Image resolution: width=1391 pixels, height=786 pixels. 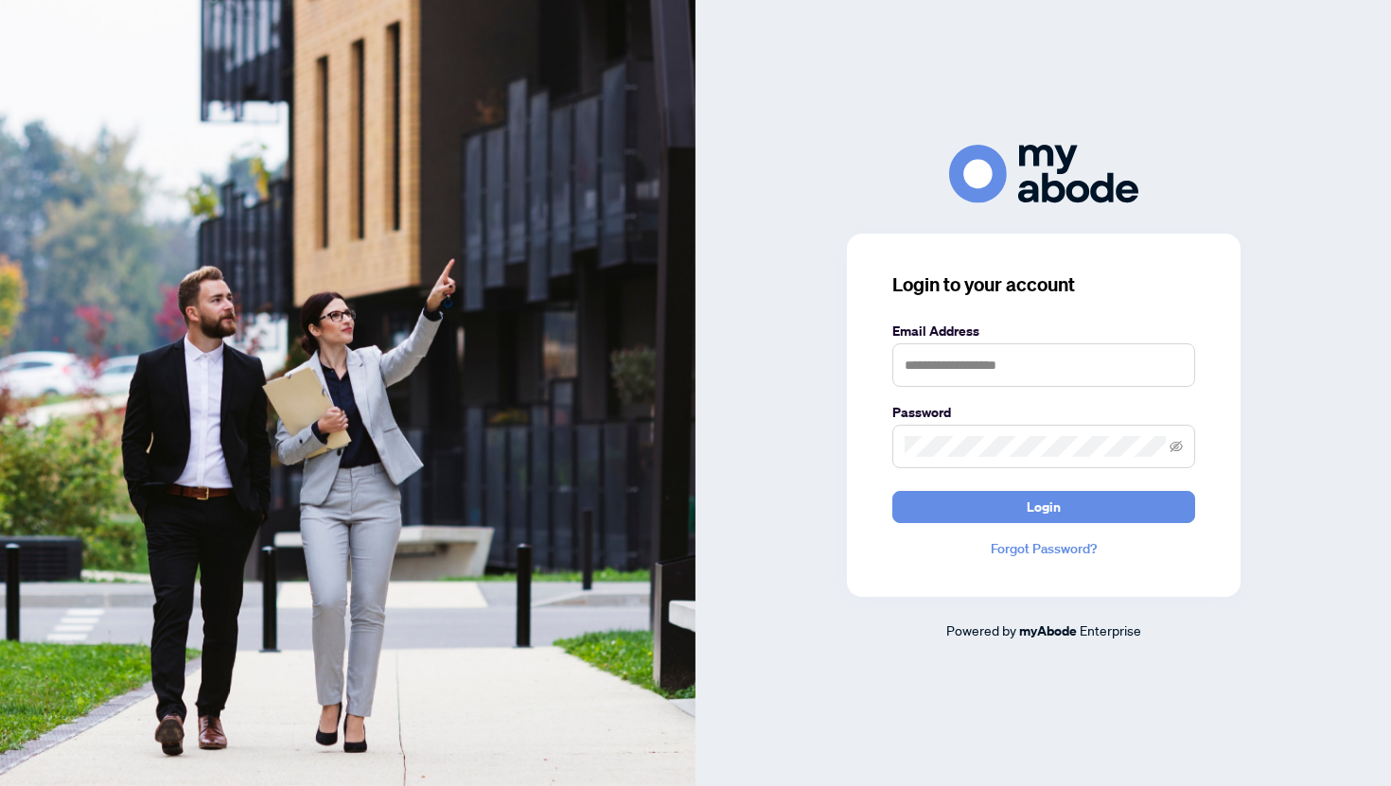 What do you see at coordinates (1044, 285) in the screenshot?
I see `h3: Login to your account` at bounding box center [1044, 285].